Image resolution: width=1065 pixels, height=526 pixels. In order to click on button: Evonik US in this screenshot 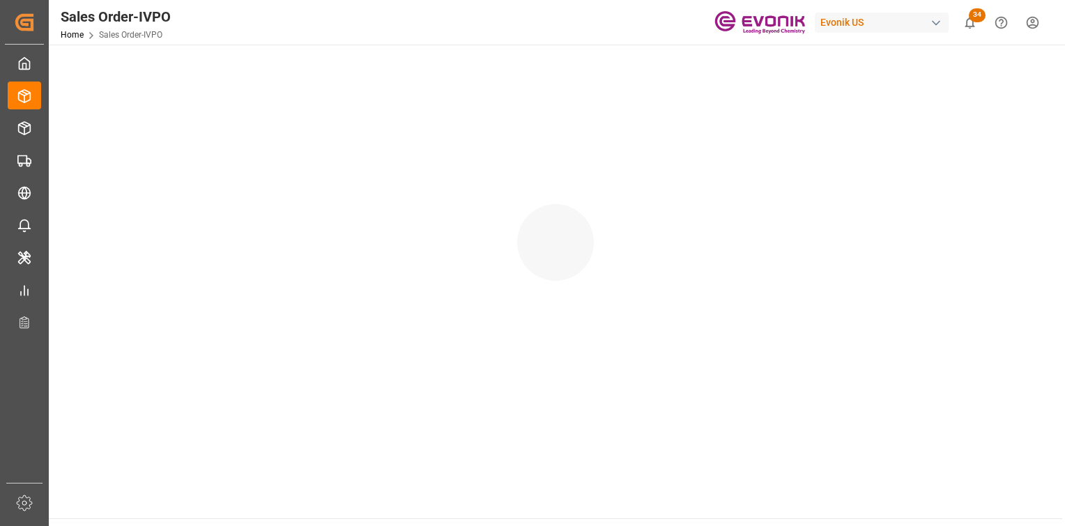, I will do `click(884, 22)`.